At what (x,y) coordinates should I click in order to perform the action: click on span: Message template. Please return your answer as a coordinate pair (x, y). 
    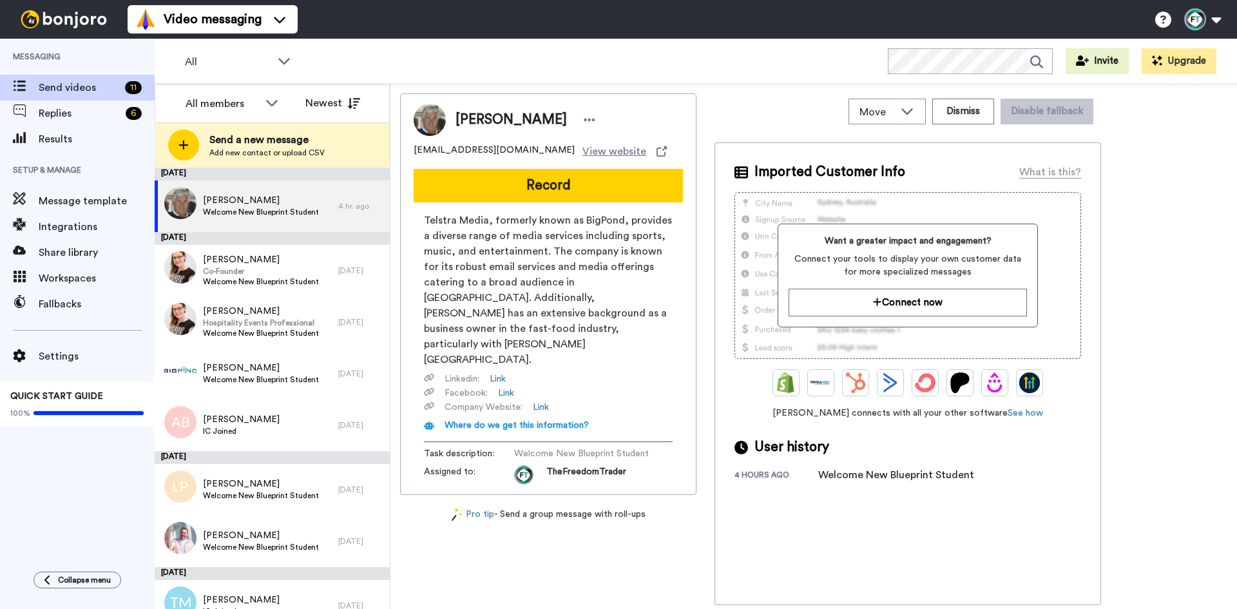
    Looking at the image, I should click on (97, 201).